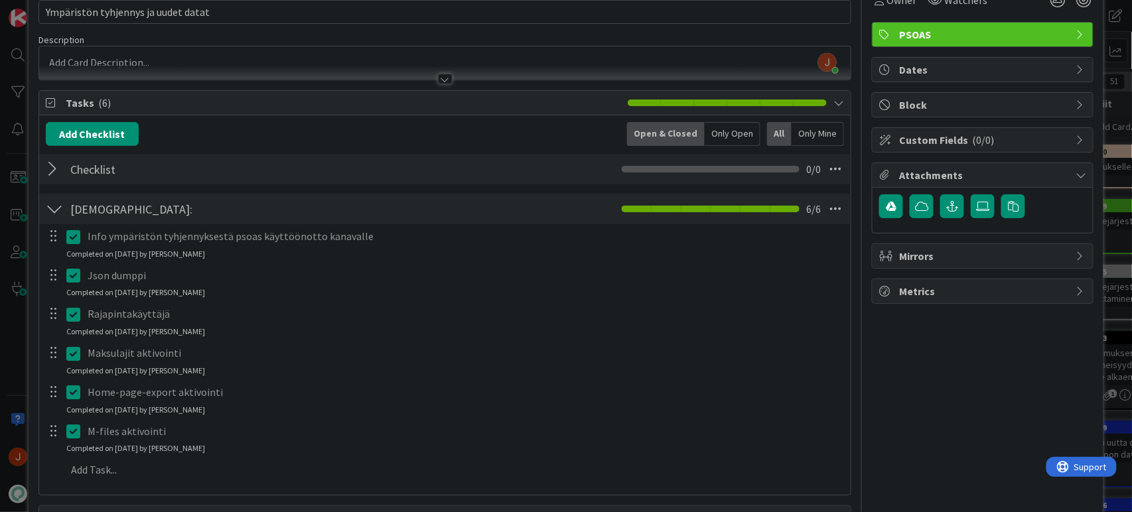  Describe the element at coordinates (44, 10) in the screenshot. I see `span: Support` at that location.